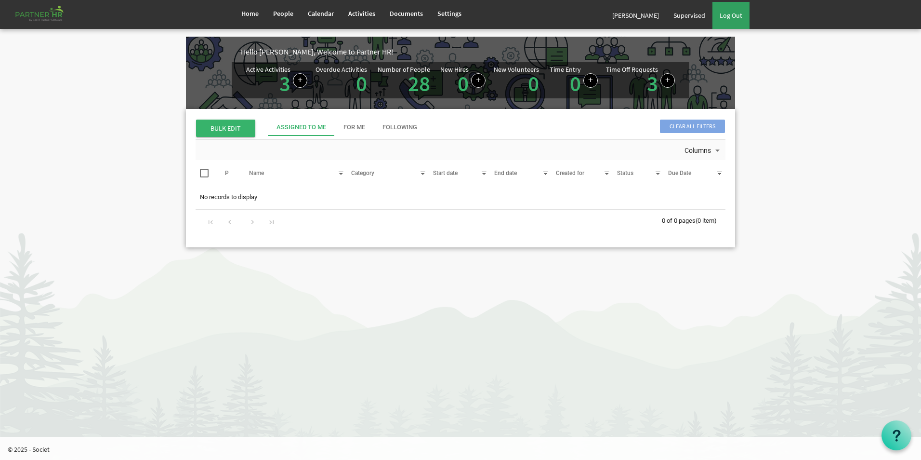  What do you see at coordinates (271, 221) in the screenshot?
I see `div: Go to last page` at bounding box center [271, 221].